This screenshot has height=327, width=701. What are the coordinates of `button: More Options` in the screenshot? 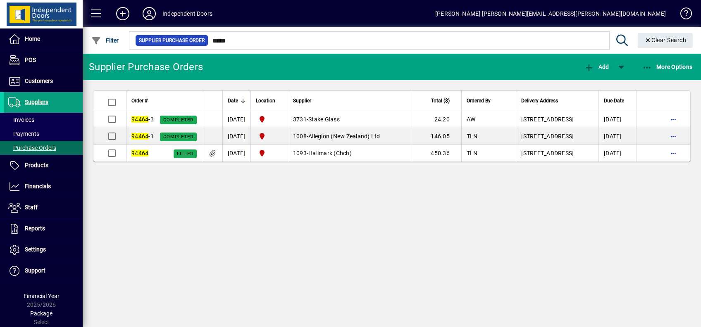 It's located at (667, 67).